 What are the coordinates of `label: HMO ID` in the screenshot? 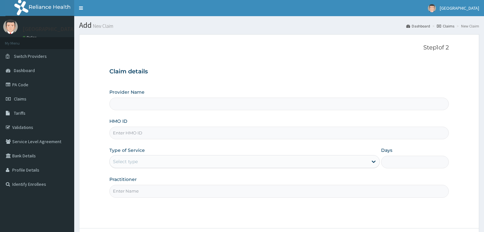 It's located at (118, 121).